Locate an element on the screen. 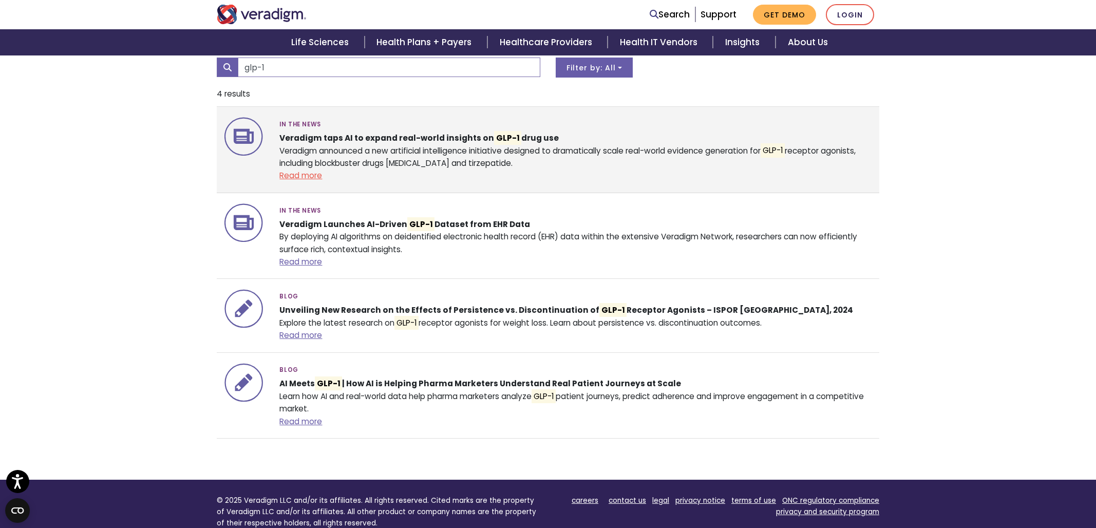 Image resolution: width=1096 pixels, height=528 pixels. strong: AI Meets | How AI is Helping Pharma Marketers Understand Real Patient Journeys at Scale is located at coordinates (480, 383).